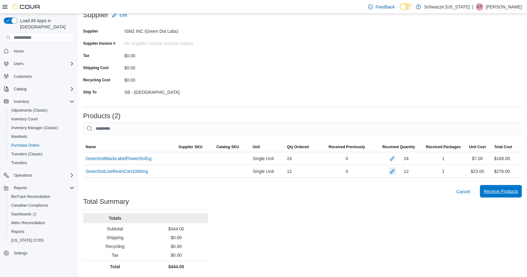 This screenshot has height=277, width=527. I want to click on a: Feedback, so click(381, 7).